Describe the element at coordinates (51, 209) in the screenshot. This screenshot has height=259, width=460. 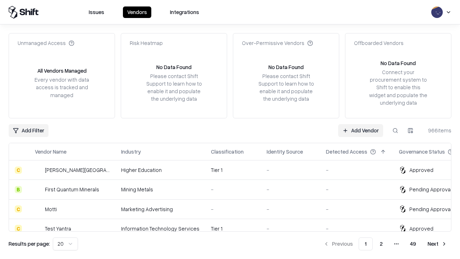
I see `div: Motti` at that location.